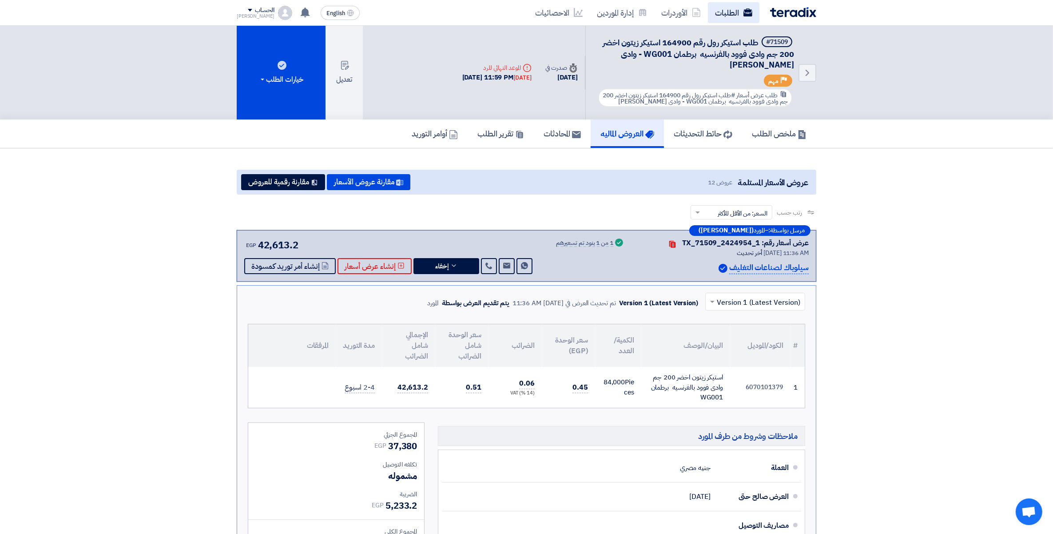 The width and height of the screenshot is (1053, 534). I want to click on td: Pieces, so click(618, 387).